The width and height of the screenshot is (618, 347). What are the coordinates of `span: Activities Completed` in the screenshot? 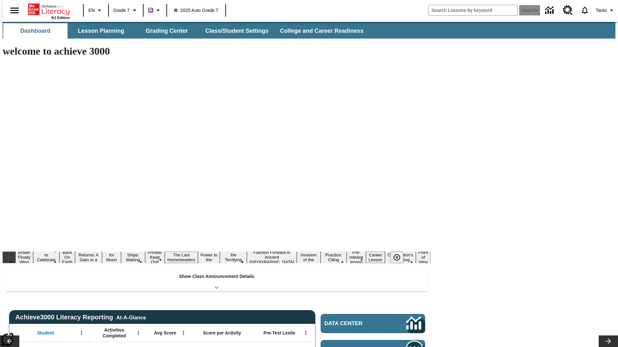 It's located at (114, 333).